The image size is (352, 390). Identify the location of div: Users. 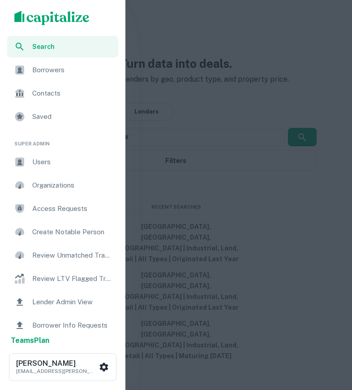
(63, 162).